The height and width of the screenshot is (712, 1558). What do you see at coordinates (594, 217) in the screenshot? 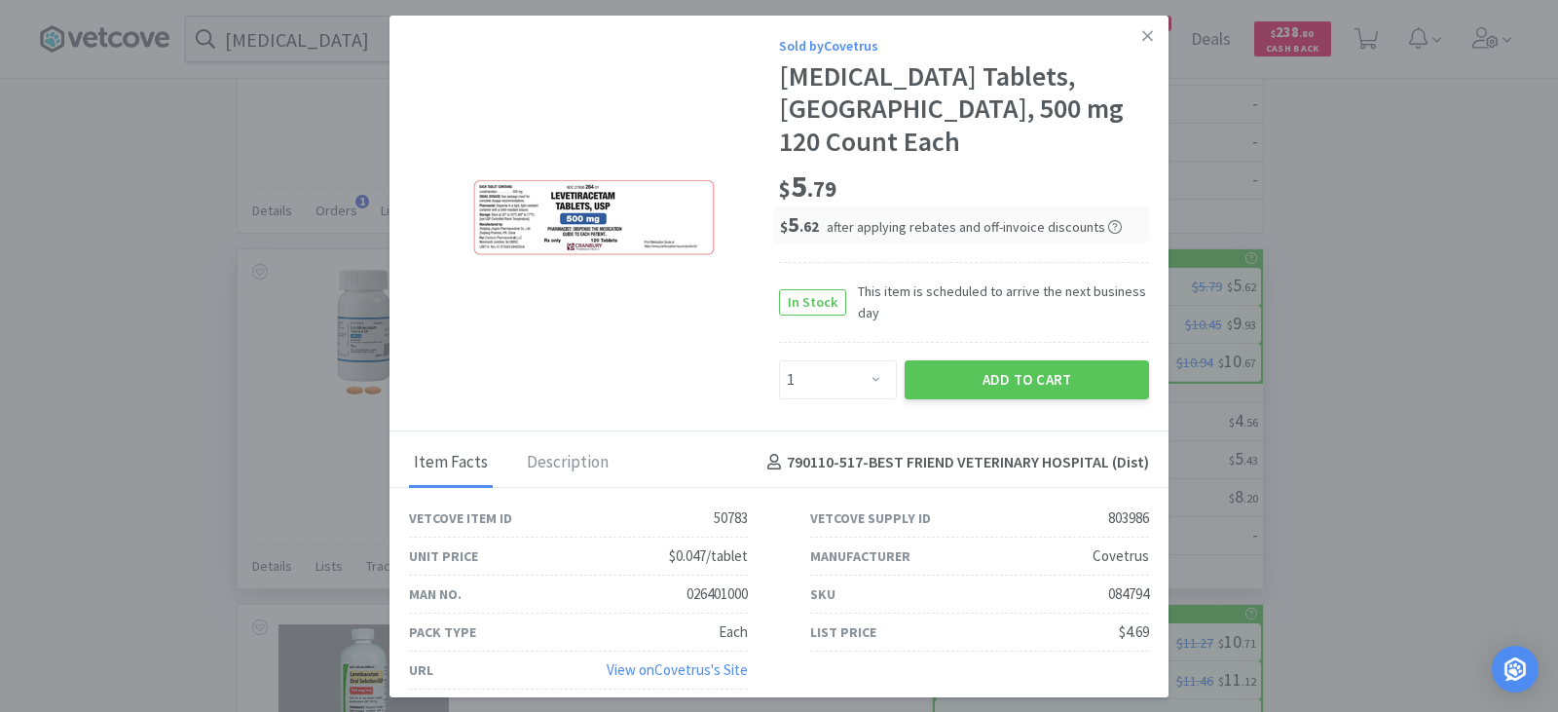
I see `img: bb71893ea2894e81ba022041dfc669fc_803986.png` at bounding box center [594, 217].